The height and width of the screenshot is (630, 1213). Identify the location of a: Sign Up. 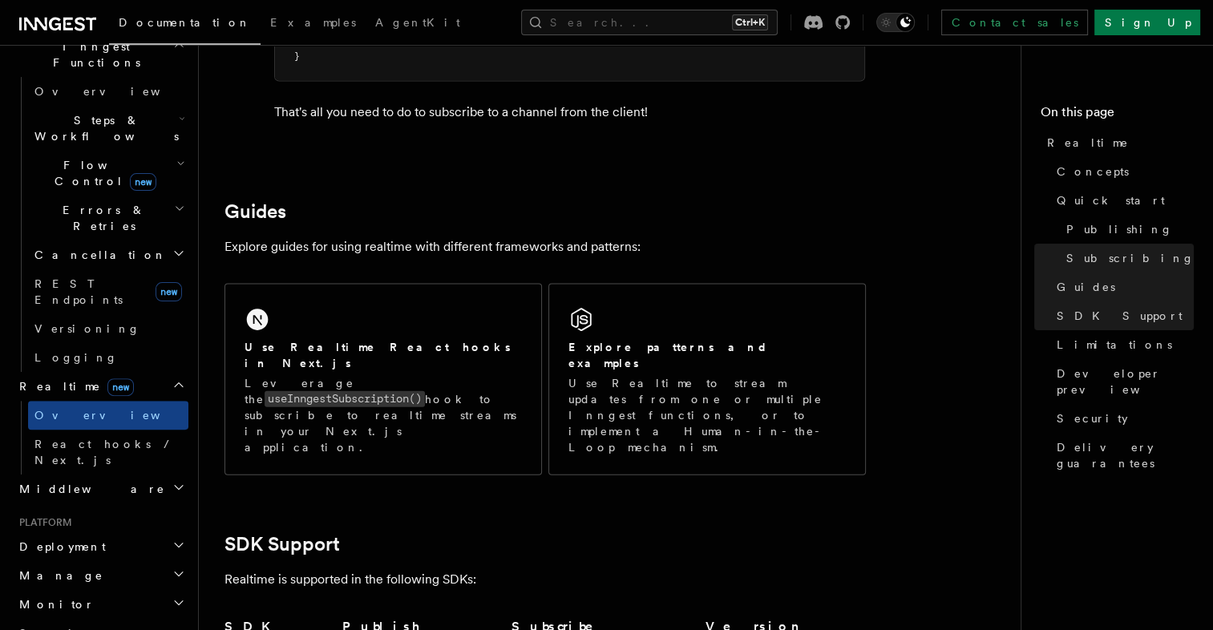
(1147, 22).